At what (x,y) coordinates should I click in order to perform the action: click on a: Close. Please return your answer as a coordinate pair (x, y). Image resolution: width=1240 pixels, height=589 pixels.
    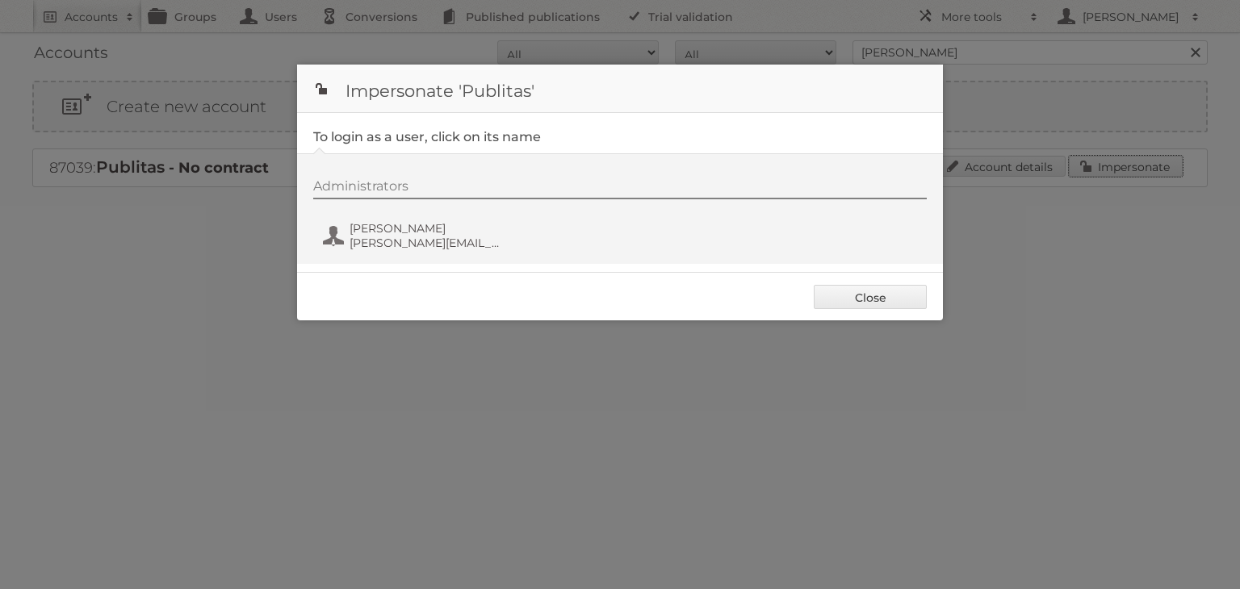
    Looking at the image, I should click on (870, 297).